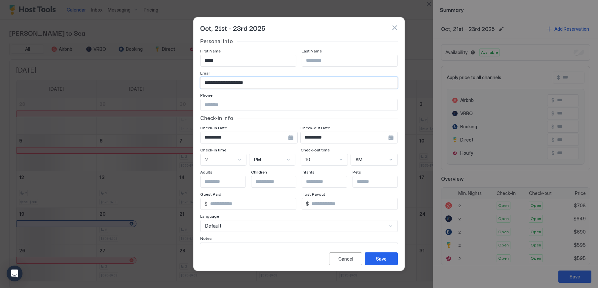 This screenshot has width=598, height=288. Describe the element at coordinates (315, 150) in the screenshot. I see `span: Check-out time` at that location.